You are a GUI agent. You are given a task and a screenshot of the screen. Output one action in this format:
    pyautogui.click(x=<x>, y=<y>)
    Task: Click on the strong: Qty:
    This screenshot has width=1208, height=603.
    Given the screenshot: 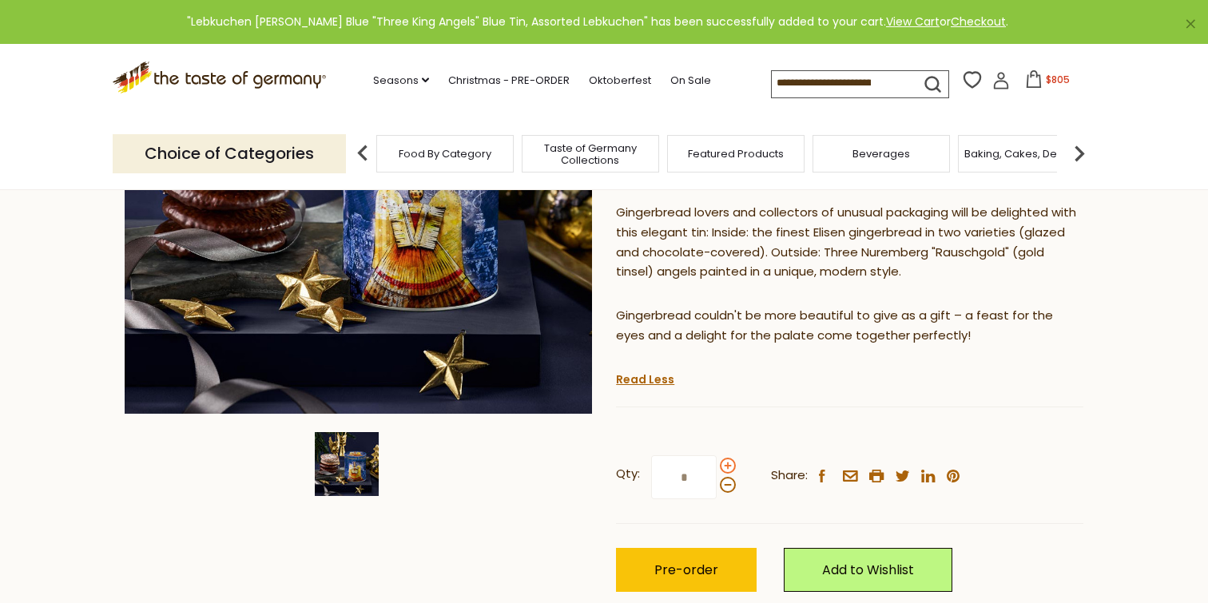 What is the action you would take?
    pyautogui.click(x=628, y=474)
    